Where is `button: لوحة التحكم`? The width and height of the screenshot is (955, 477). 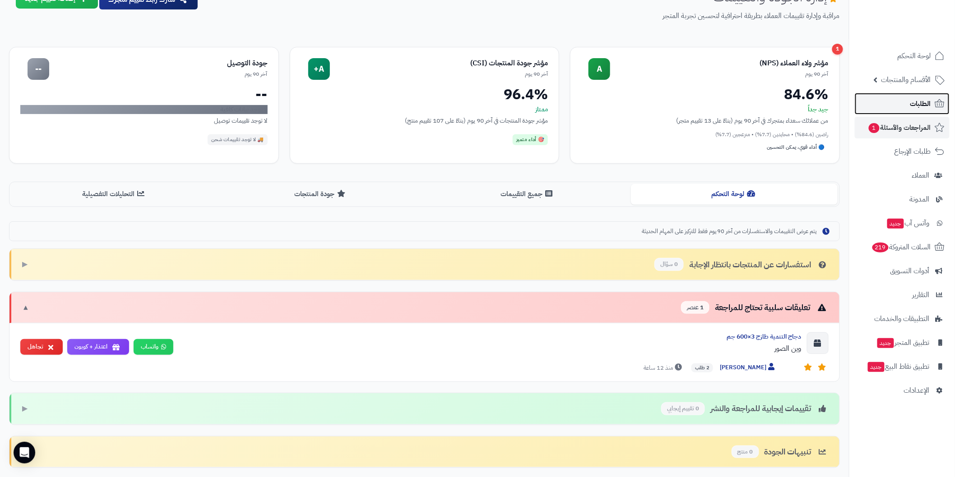
button: لوحة التحكم is located at coordinates (734, 194).